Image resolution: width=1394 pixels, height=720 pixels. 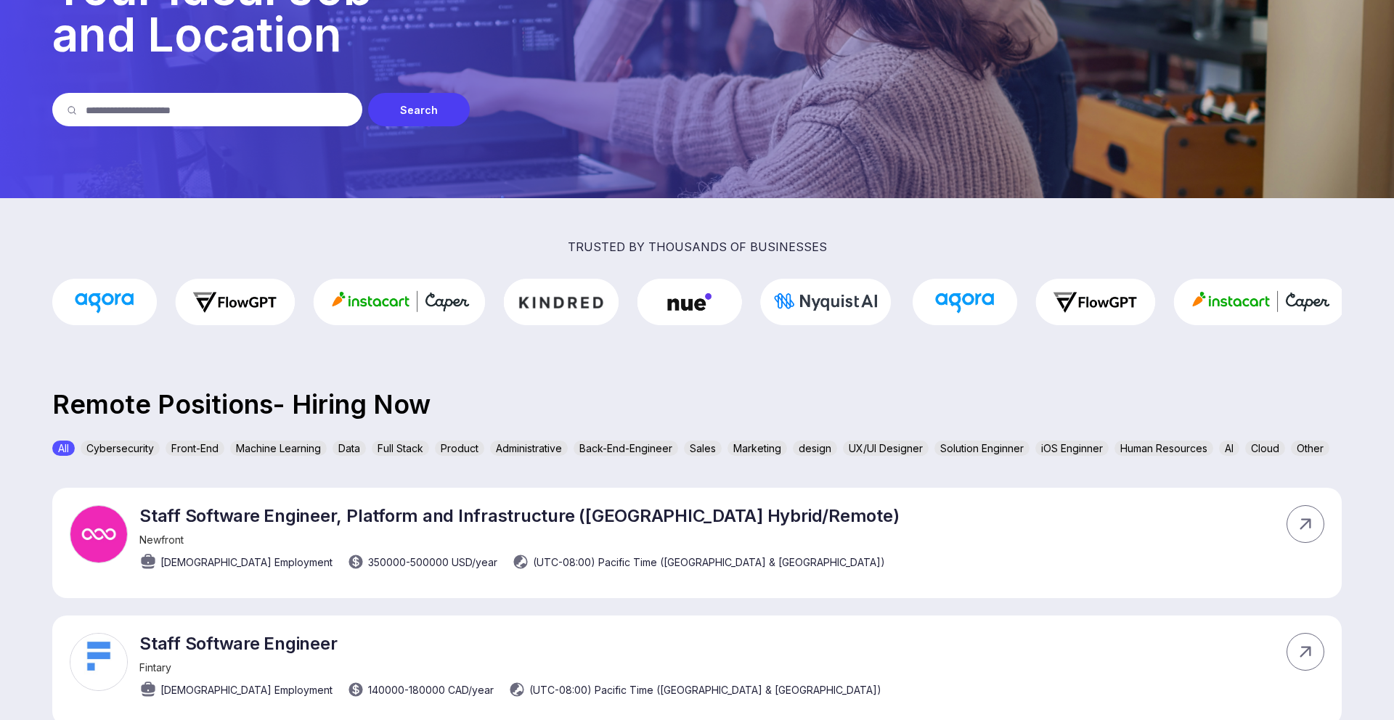 What do you see at coordinates (1310, 448) in the screenshot?
I see `div: Other` at bounding box center [1310, 448].